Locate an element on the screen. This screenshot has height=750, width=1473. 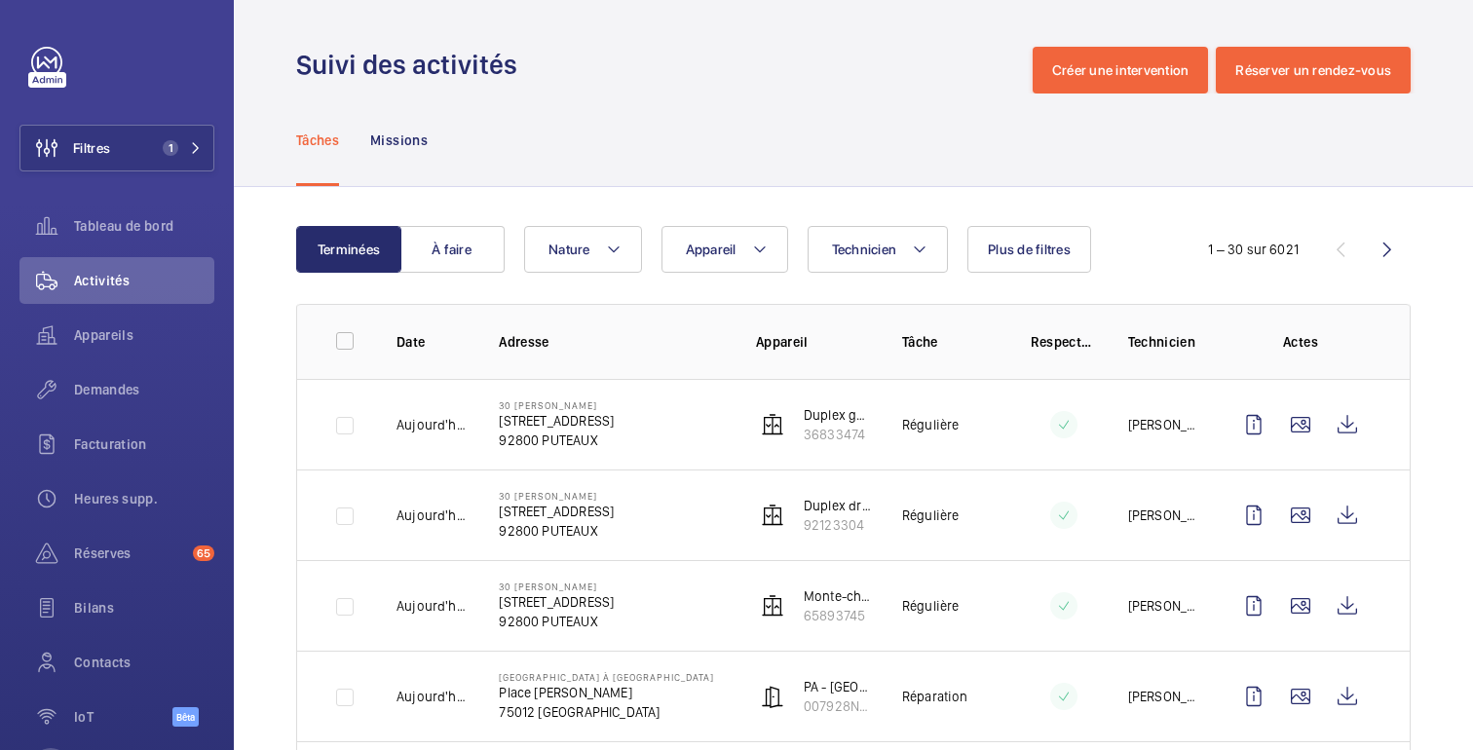
button: Filtres1 is located at coordinates (117, 148).